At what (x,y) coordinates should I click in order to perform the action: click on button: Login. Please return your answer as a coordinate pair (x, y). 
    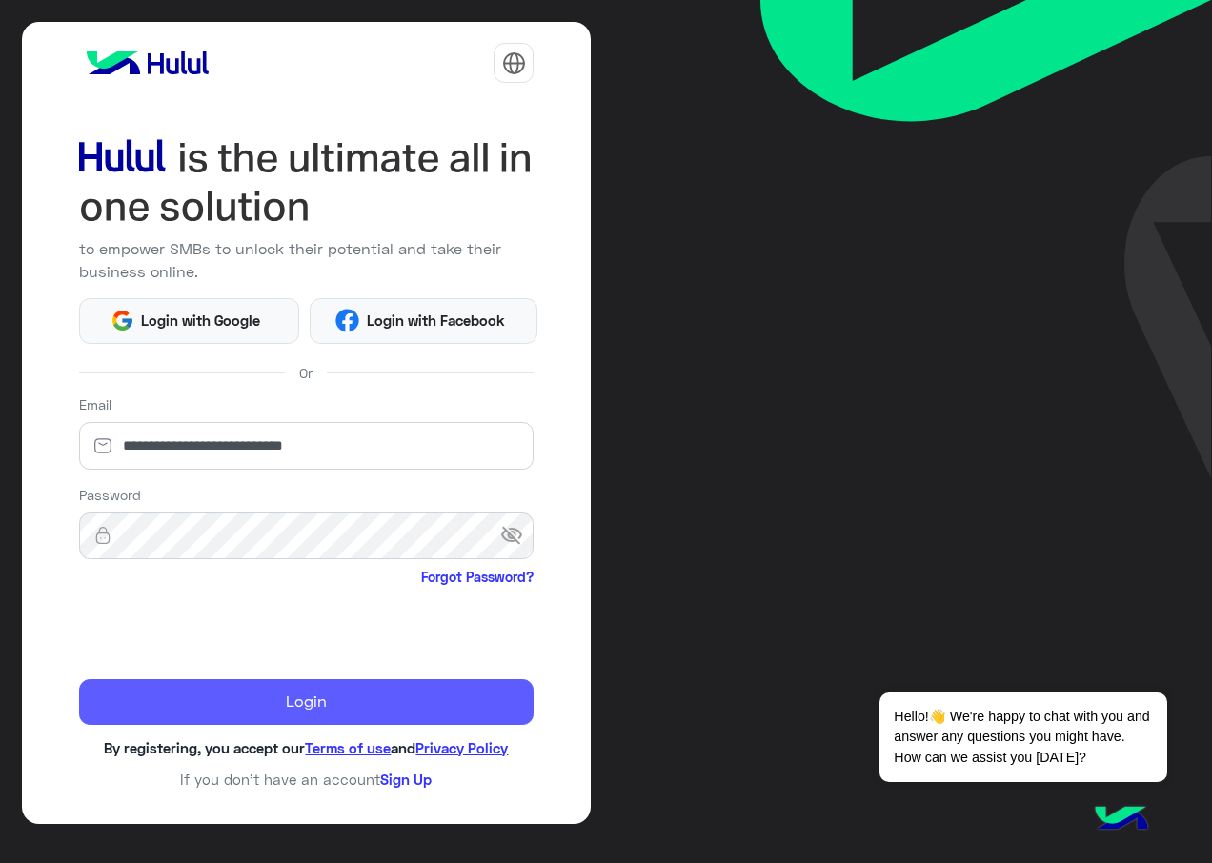
    Looking at the image, I should click on (307, 702).